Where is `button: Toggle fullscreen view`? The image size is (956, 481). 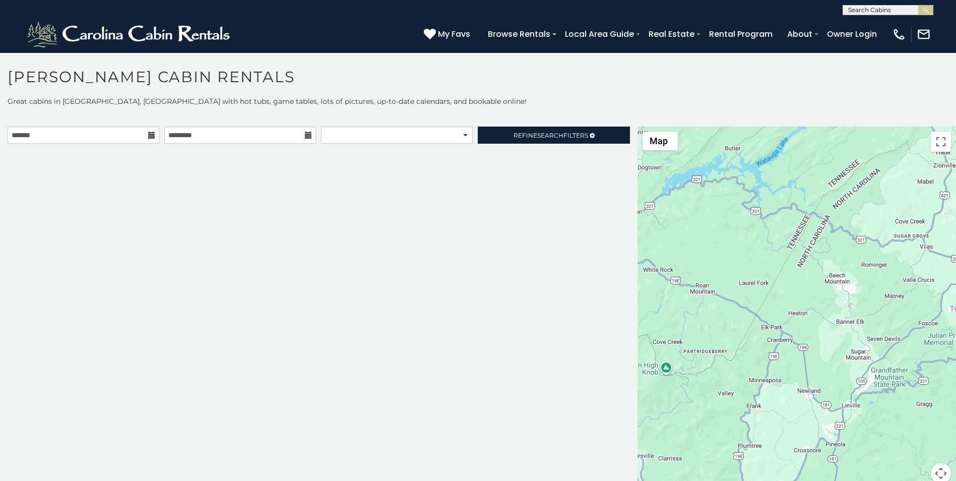
button: Toggle fullscreen view is located at coordinates (941, 142).